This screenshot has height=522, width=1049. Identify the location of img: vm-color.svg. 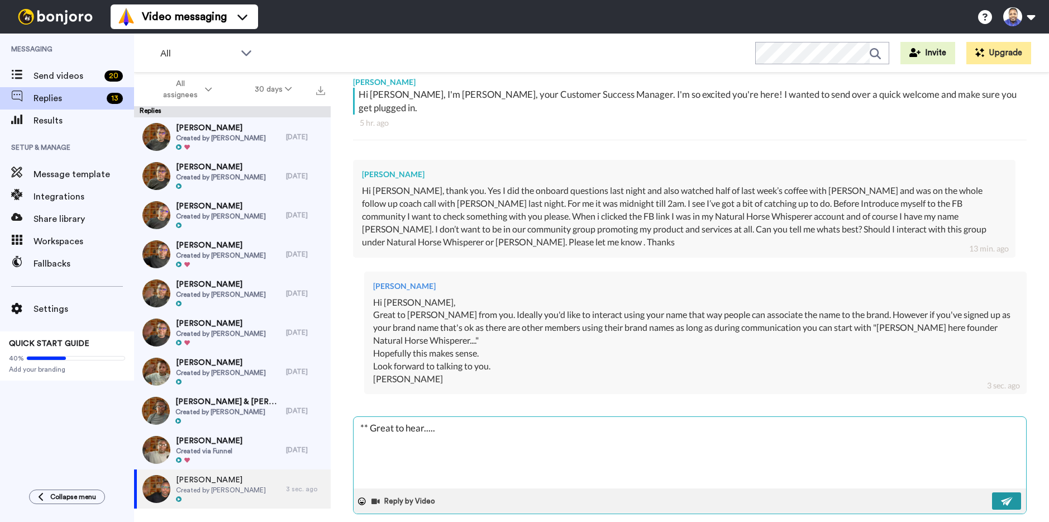
(126, 17).